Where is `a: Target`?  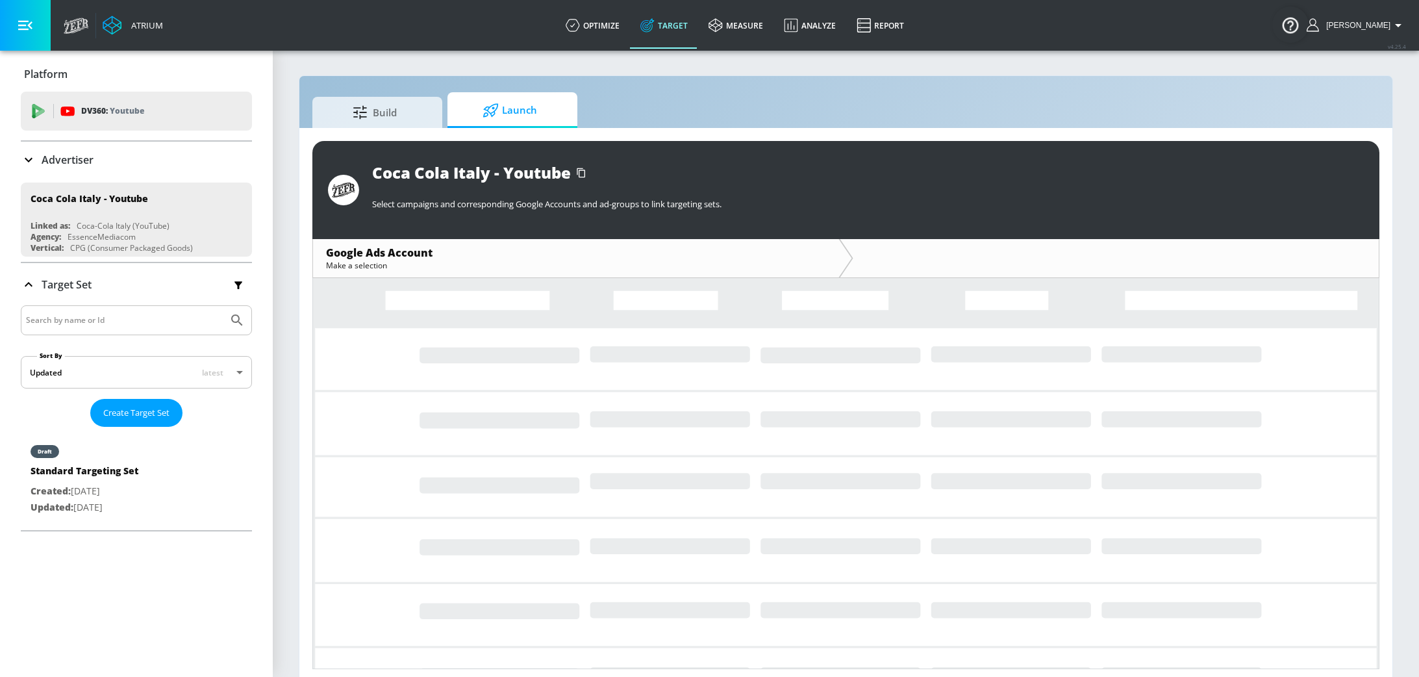
a: Target is located at coordinates (664, 25).